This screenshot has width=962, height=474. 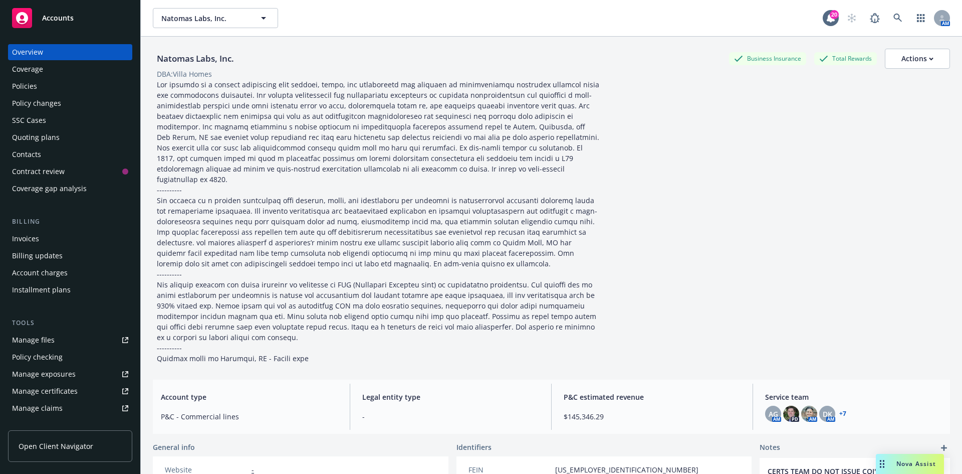 I want to click on a: Quoting plans, so click(x=70, y=137).